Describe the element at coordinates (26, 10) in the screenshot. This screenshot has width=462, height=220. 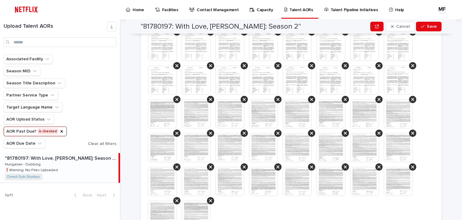
I see `img: ifQbXi3ZQGMSEF7WDB7W` at that location.